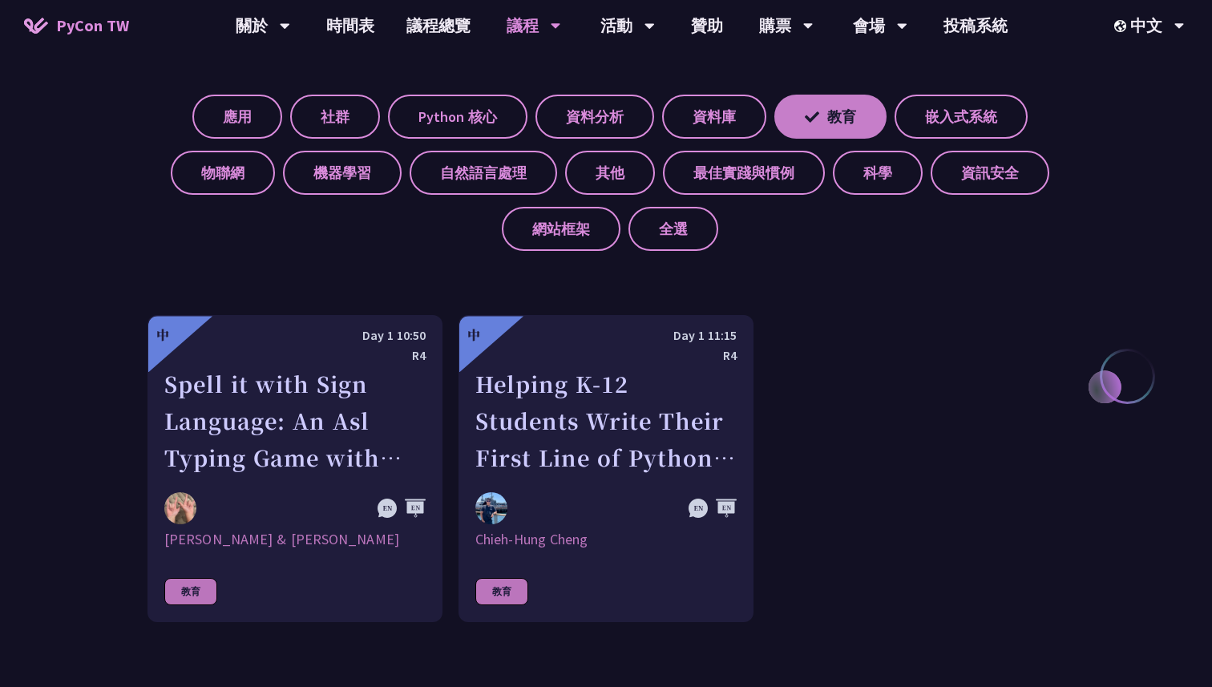 Image resolution: width=1212 pixels, height=687 pixels. I want to click on label: 其他, so click(610, 172).